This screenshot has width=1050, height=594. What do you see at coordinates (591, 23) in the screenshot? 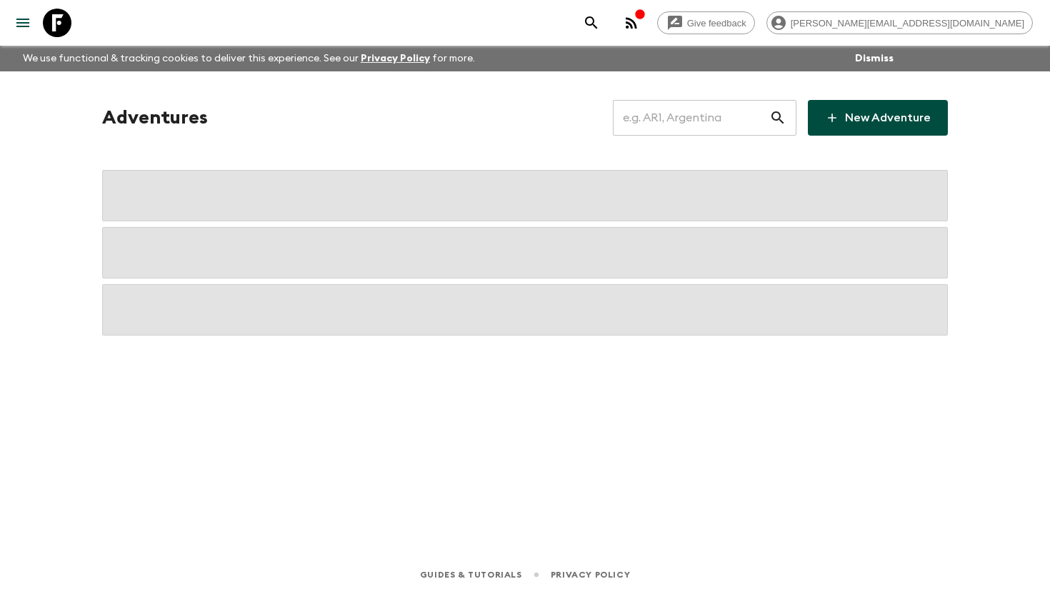
I see `button: search adventures` at bounding box center [591, 23].